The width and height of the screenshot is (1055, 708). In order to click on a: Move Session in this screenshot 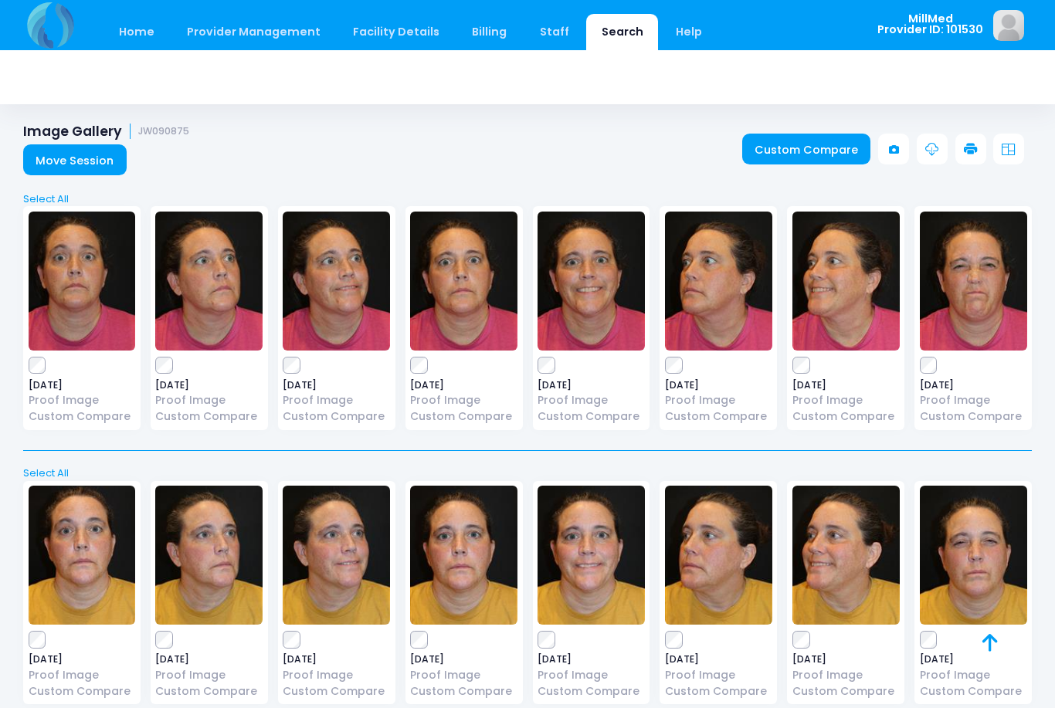, I will do `click(75, 160)`.